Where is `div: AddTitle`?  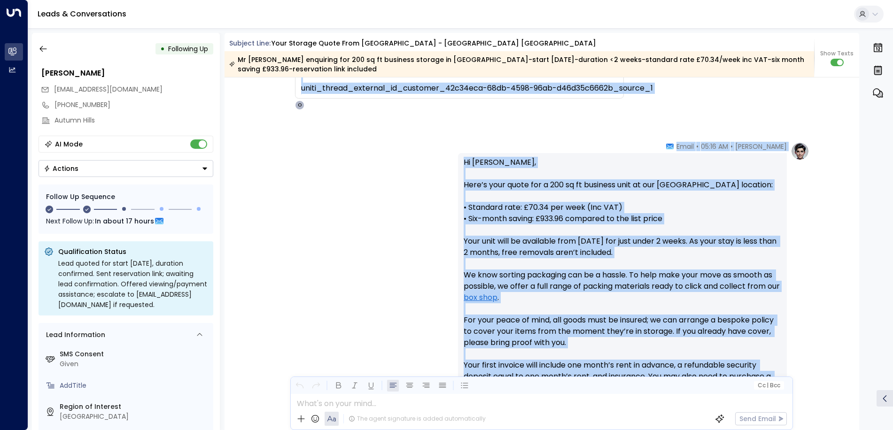
div: AddTitle is located at coordinates (134, 386).